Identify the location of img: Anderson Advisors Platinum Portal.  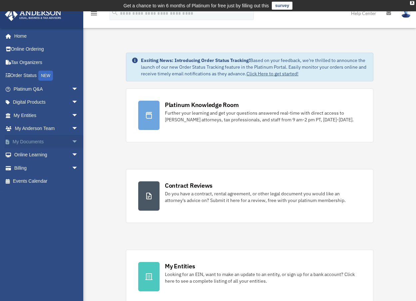
(33, 14).